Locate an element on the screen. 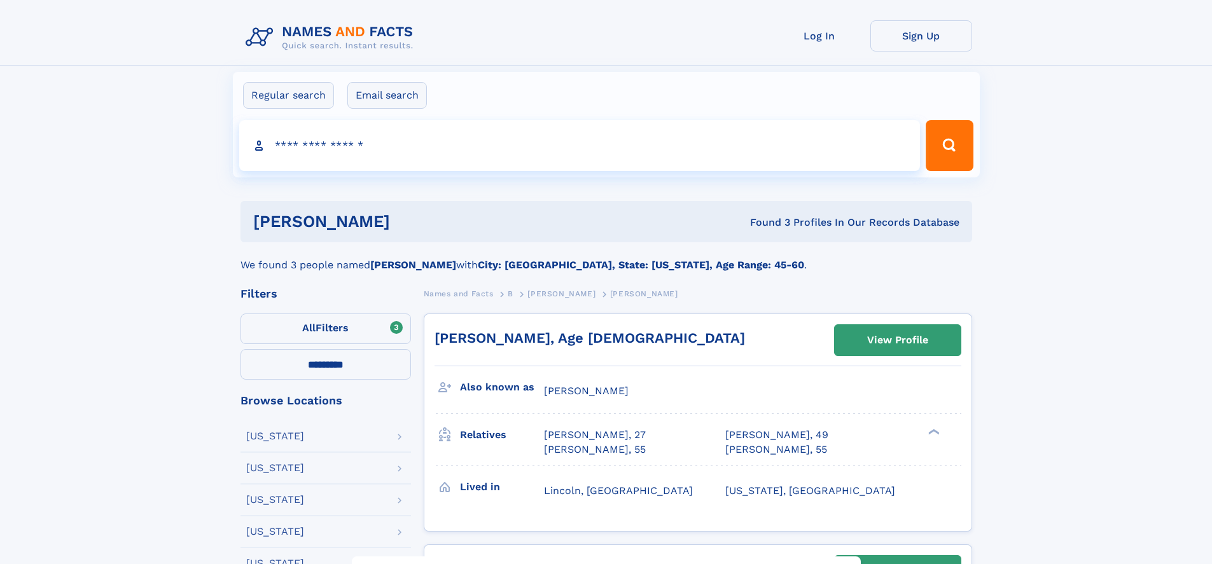 The image size is (1212, 564). div: View Profile is located at coordinates (898, 340).